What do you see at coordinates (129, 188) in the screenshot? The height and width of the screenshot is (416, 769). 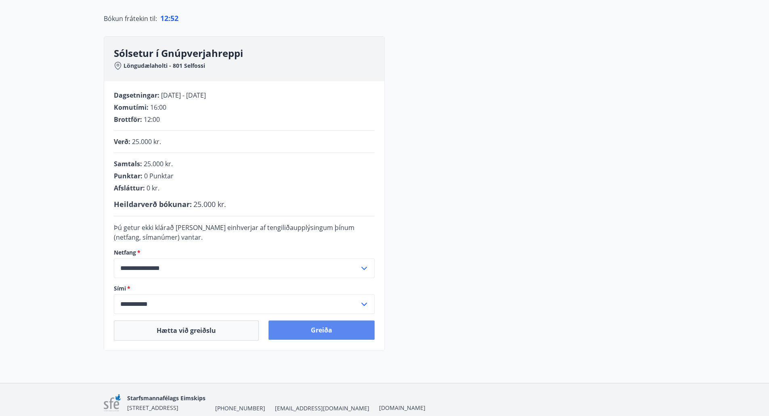 I see `span: Afsláttur :` at bounding box center [129, 188].